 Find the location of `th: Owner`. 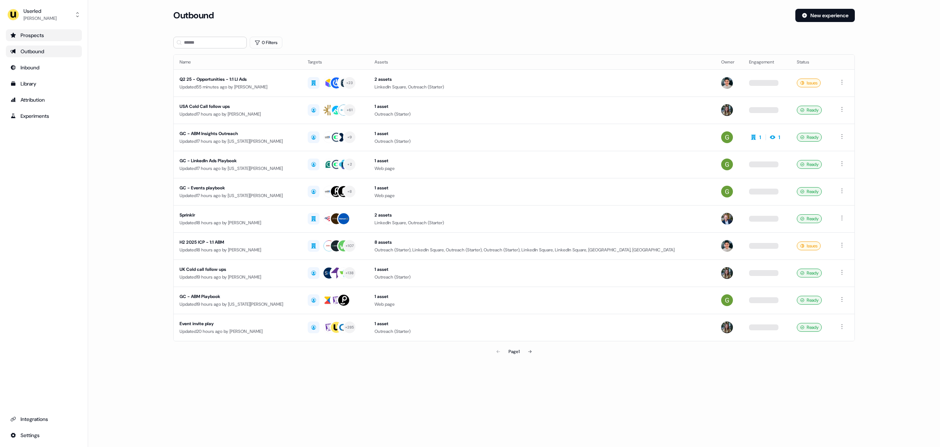

th: Owner is located at coordinates (729, 62).